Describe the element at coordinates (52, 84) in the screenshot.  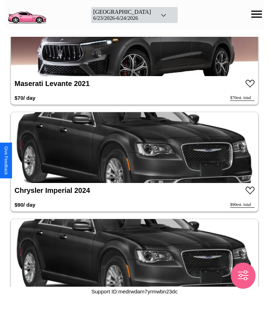
I see `a: Maserati Levante 2021` at that location.